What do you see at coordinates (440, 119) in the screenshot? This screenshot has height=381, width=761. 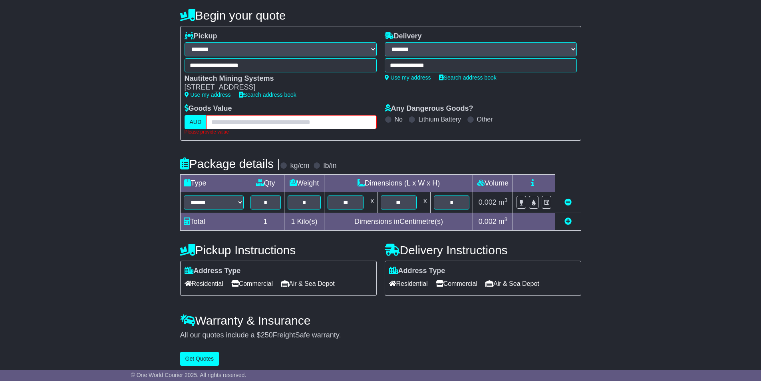 I see `label: Lithium Battery` at bounding box center [440, 119].